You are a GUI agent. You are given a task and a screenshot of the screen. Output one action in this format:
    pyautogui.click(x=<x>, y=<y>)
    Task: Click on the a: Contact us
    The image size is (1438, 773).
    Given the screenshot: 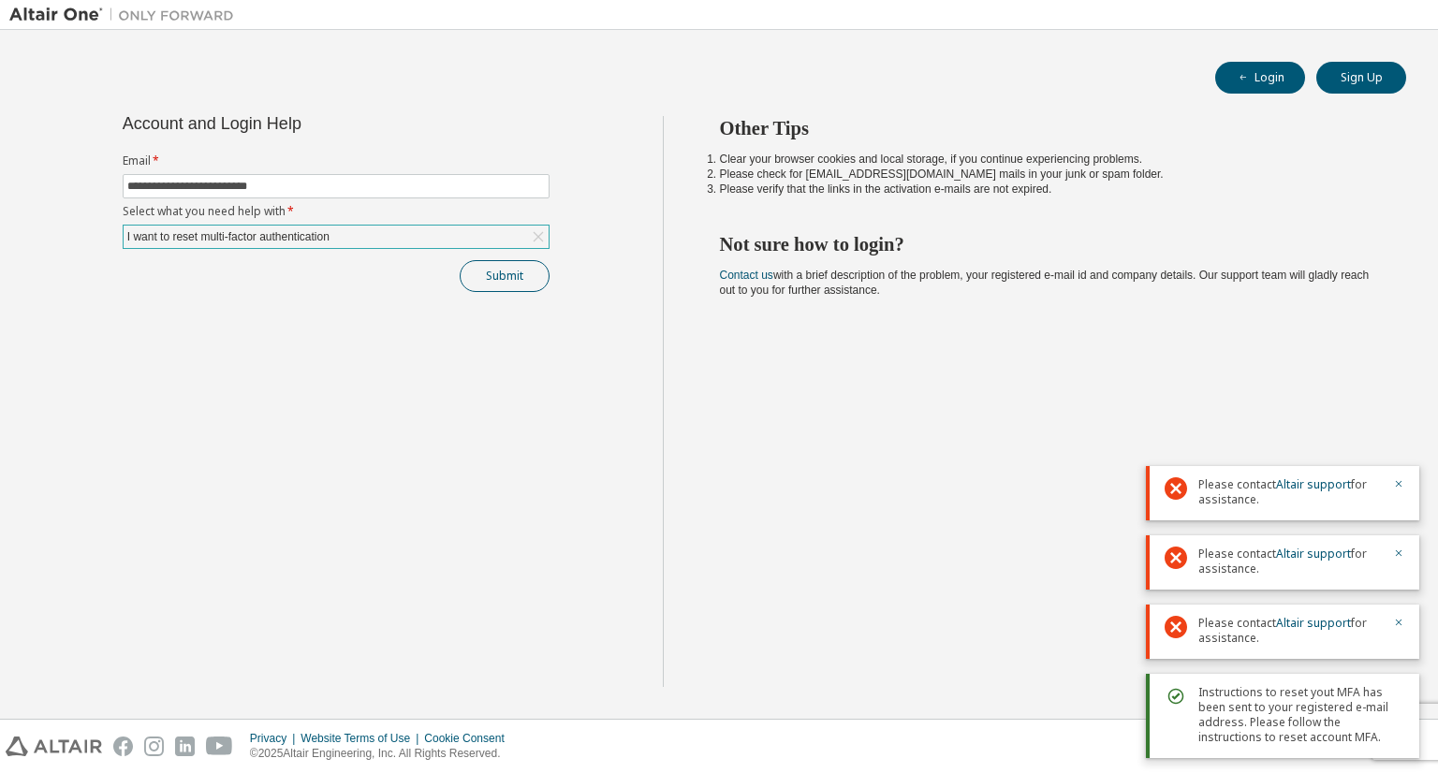 What is the action you would take?
    pyautogui.click(x=746, y=275)
    